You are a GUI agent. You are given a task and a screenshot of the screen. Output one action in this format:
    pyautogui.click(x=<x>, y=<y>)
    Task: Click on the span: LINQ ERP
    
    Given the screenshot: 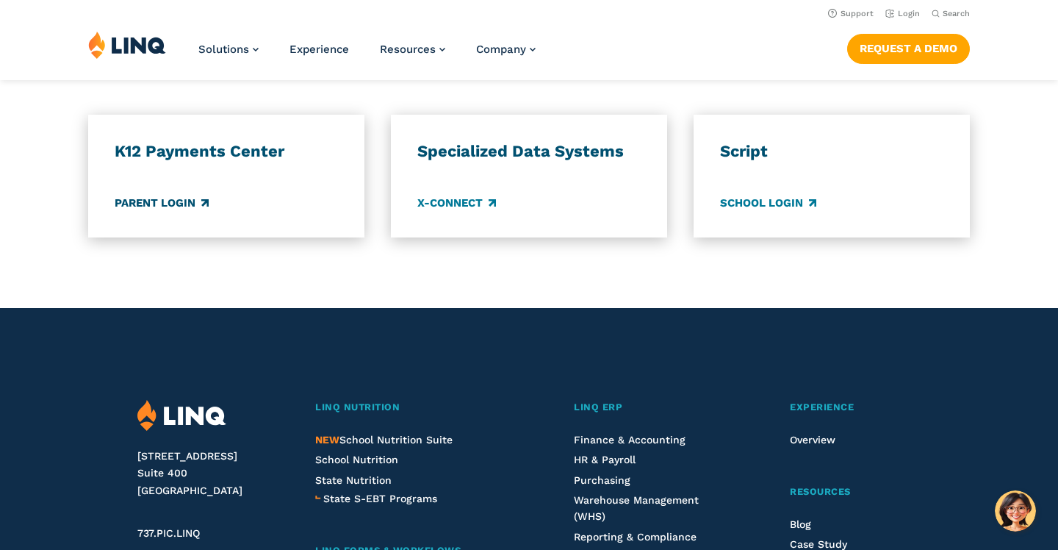 What is the action you would take?
    pyautogui.click(x=598, y=406)
    